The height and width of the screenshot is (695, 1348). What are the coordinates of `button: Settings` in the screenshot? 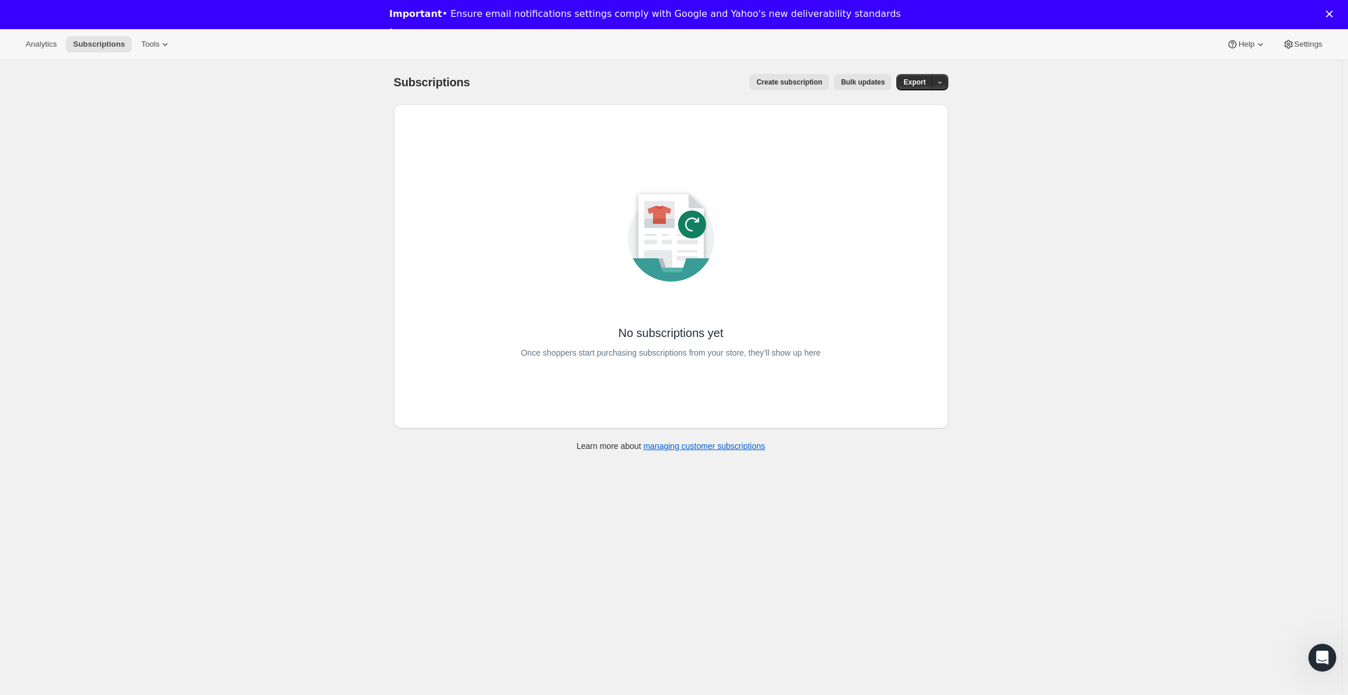 It's located at (1302, 44).